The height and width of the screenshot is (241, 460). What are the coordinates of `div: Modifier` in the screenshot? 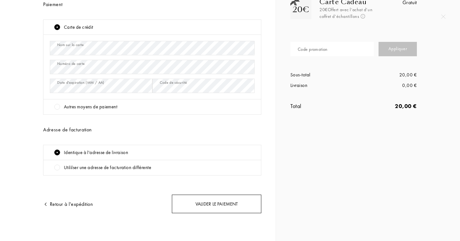 It's located at (189, 27).